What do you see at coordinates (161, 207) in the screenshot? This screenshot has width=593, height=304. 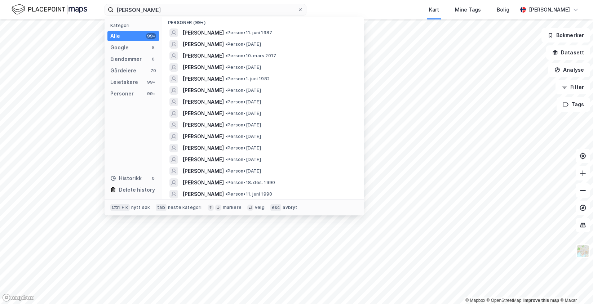 I see `div: tab` at bounding box center [161, 207].